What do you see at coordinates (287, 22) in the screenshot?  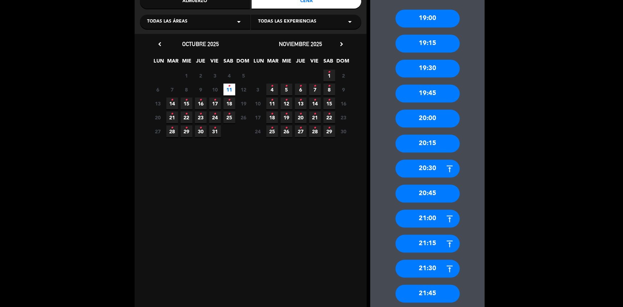 I see `span: Todas las experiencias` at bounding box center [287, 22].